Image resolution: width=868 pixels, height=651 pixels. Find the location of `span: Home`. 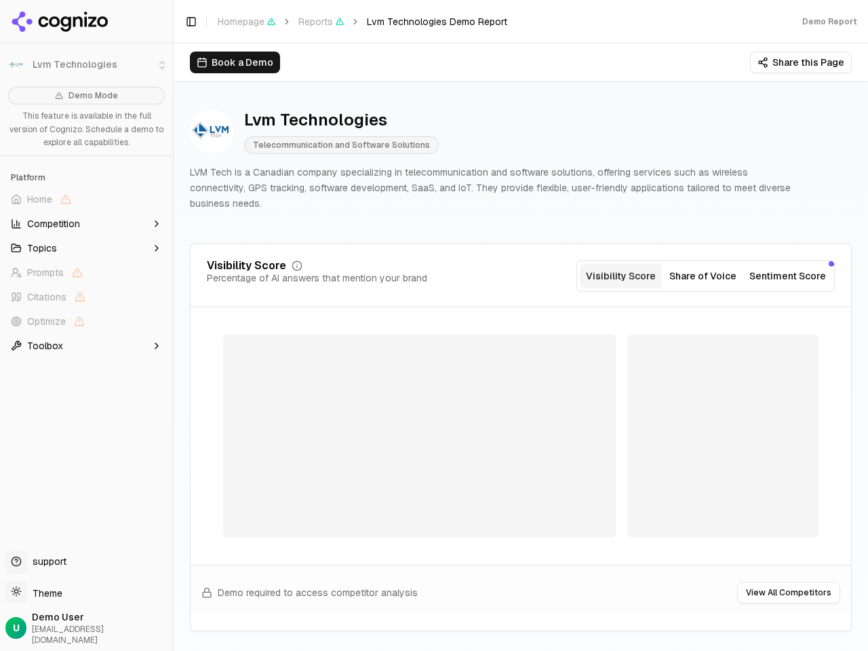

span: Home is located at coordinates (39, 199).